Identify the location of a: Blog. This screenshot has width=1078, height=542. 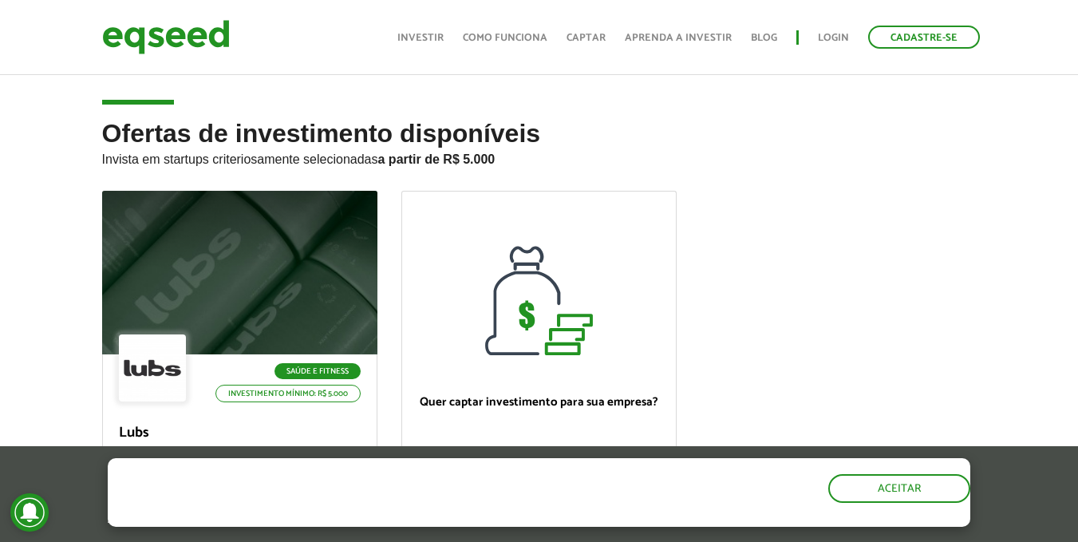
(763, 37).